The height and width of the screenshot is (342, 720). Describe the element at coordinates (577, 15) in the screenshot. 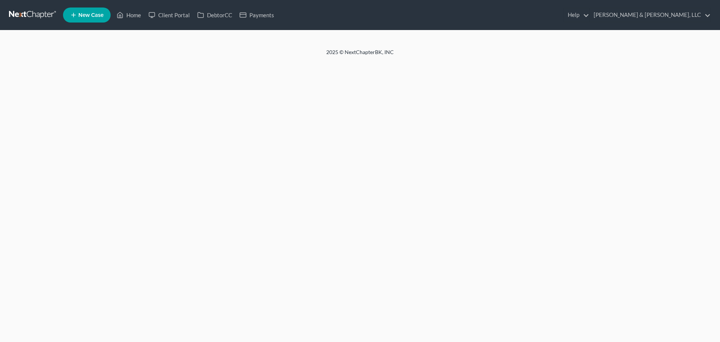

I see `a: Help` at that location.